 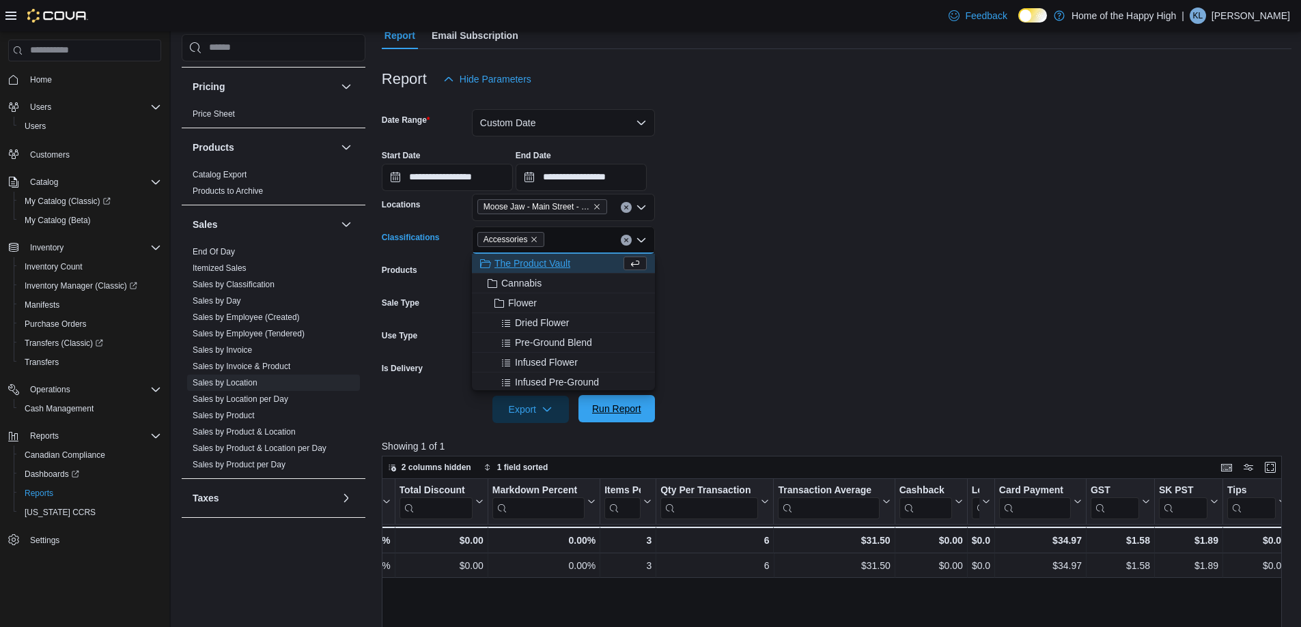 What do you see at coordinates (616, 409) in the screenshot?
I see `span: Run Report` at bounding box center [616, 409].